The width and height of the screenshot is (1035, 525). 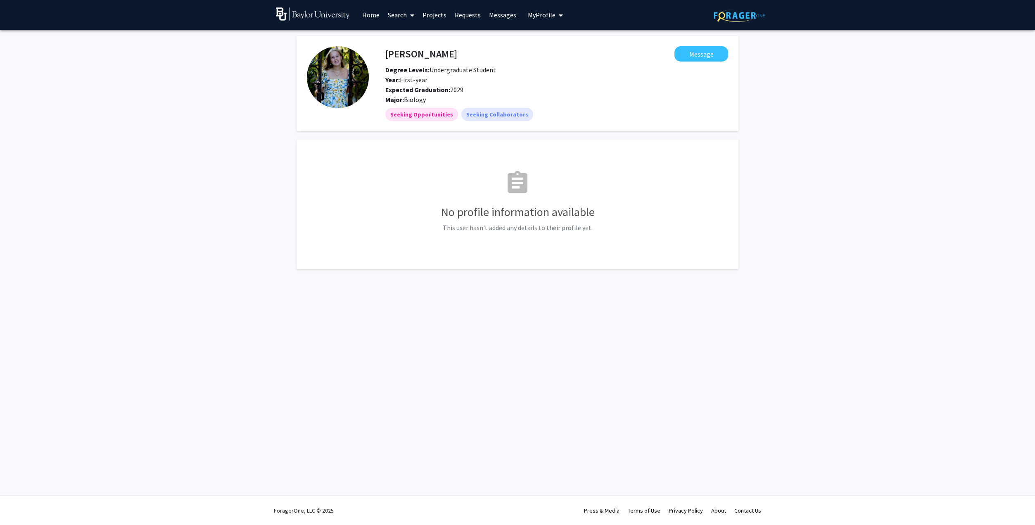 I want to click on span: Biology, so click(x=415, y=100).